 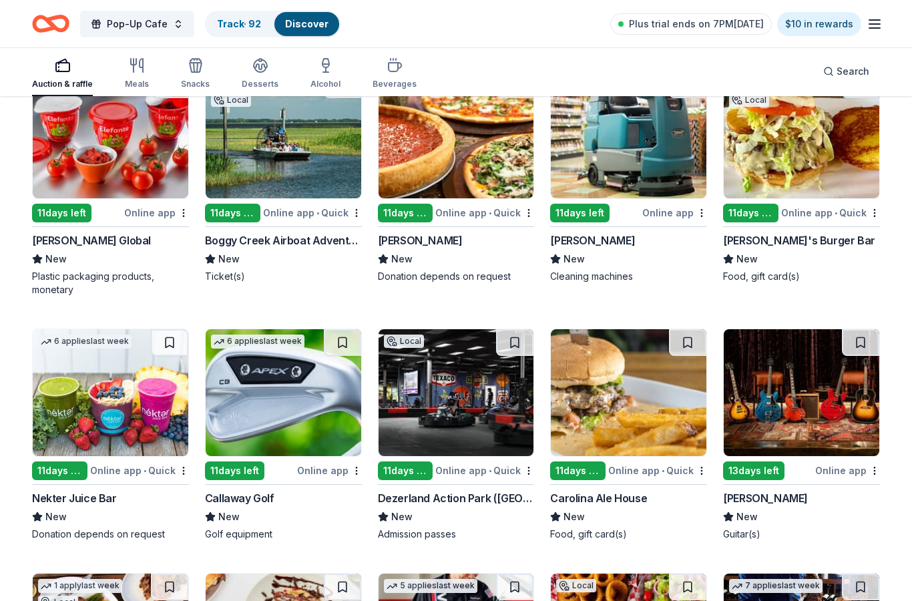 I want to click on button: Snacks, so click(x=195, y=74).